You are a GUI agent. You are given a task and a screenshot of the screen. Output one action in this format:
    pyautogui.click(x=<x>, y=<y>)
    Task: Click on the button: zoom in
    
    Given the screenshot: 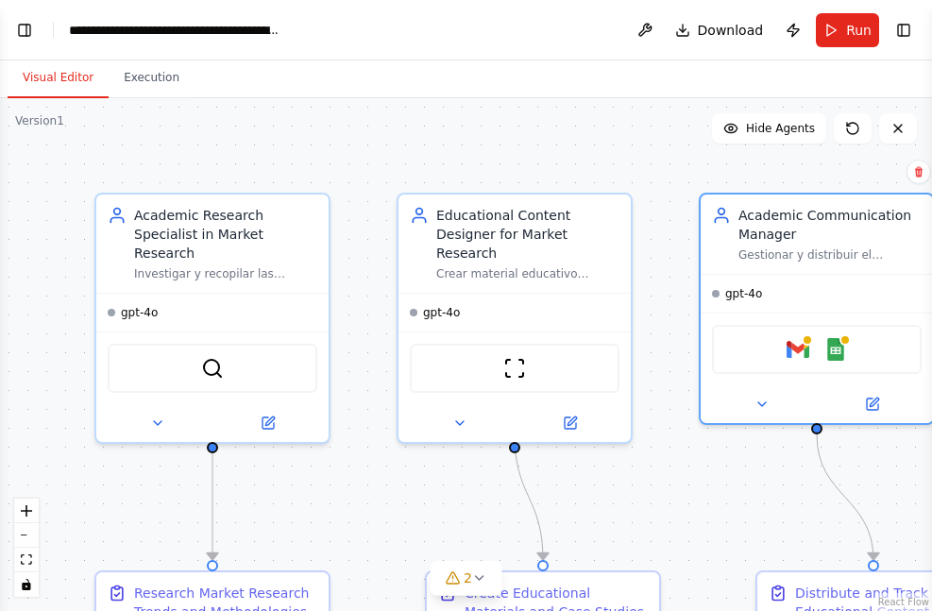 What is the action you would take?
    pyautogui.click(x=26, y=511)
    